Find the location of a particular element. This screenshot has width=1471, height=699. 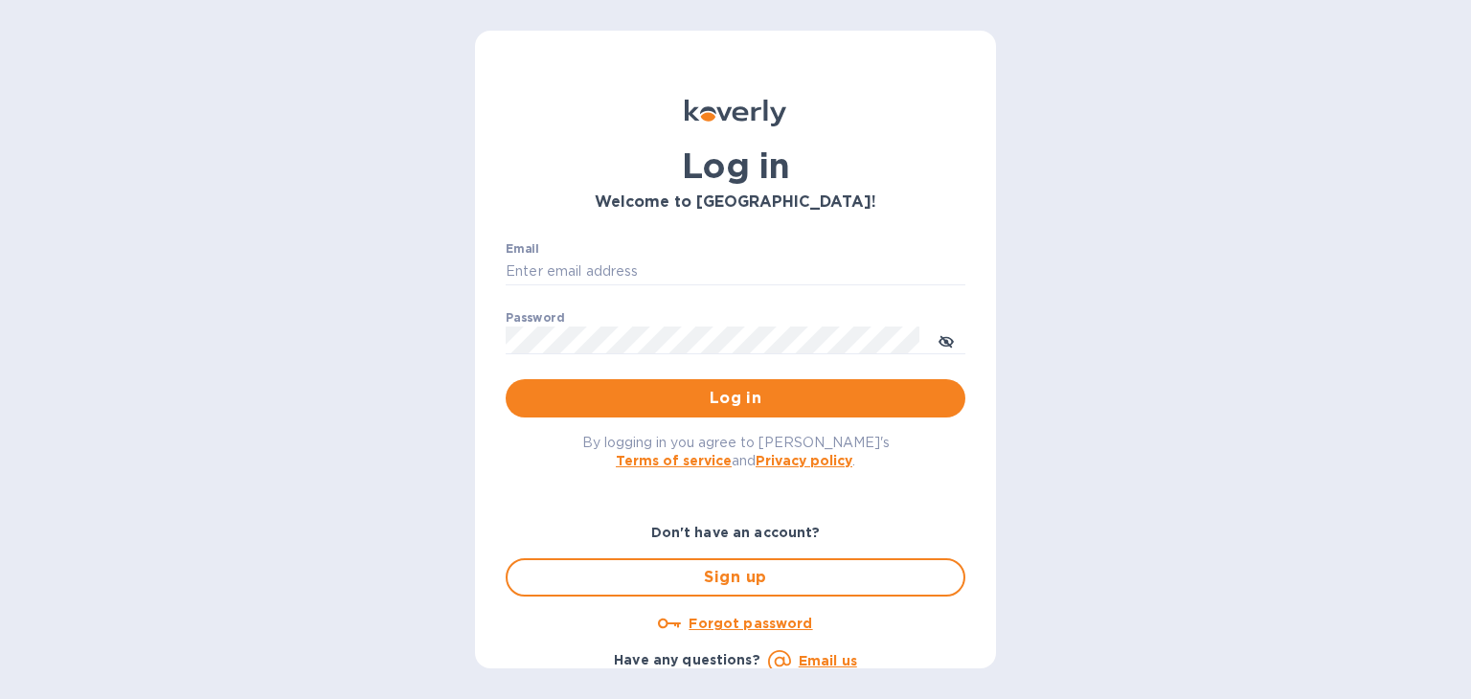

button: toggle password visibility is located at coordinates (946, 340).